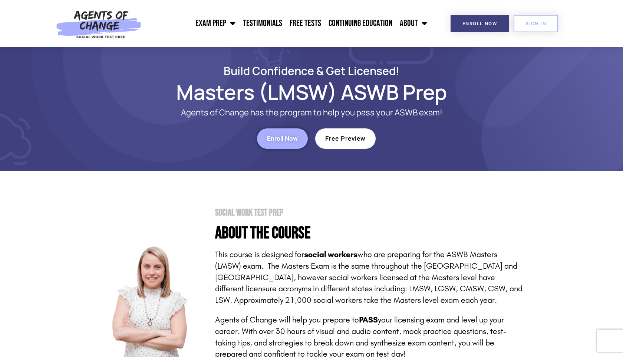  I want to click on h2: Social Work Test Prep, so click(369, 213).